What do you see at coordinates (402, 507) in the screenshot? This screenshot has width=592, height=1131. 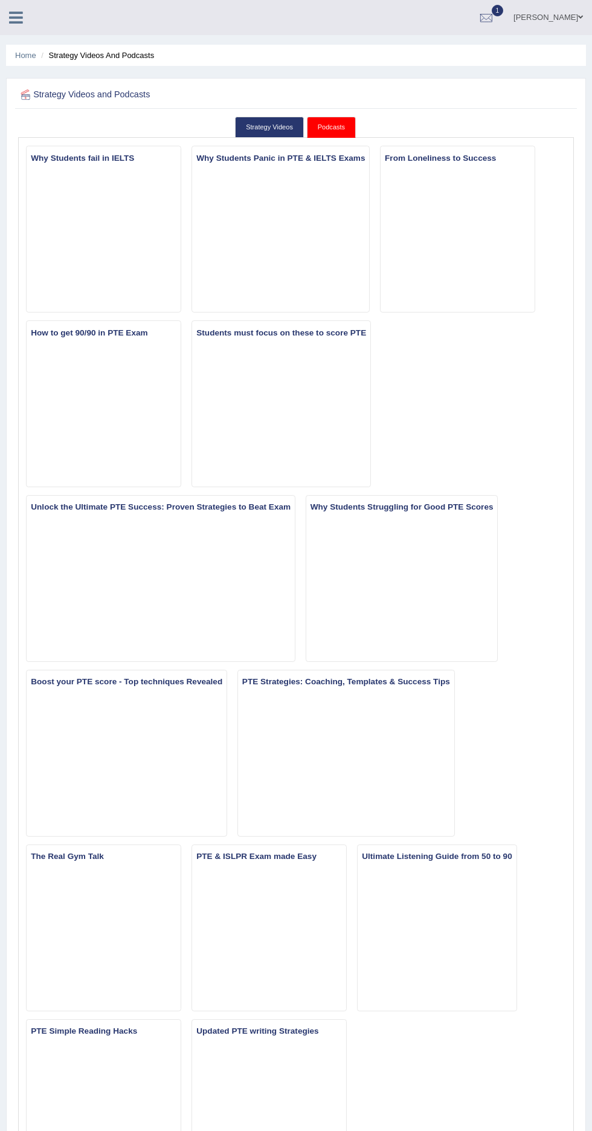 I see `h3: Why Students Struggling for Good PTE Scores` at bounding box center [402, 507].